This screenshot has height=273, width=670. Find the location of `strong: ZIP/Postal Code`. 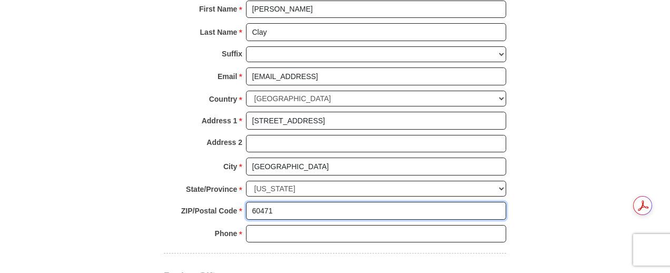

strong: ZIP/Postal Code is located at coordinates (209, 211).